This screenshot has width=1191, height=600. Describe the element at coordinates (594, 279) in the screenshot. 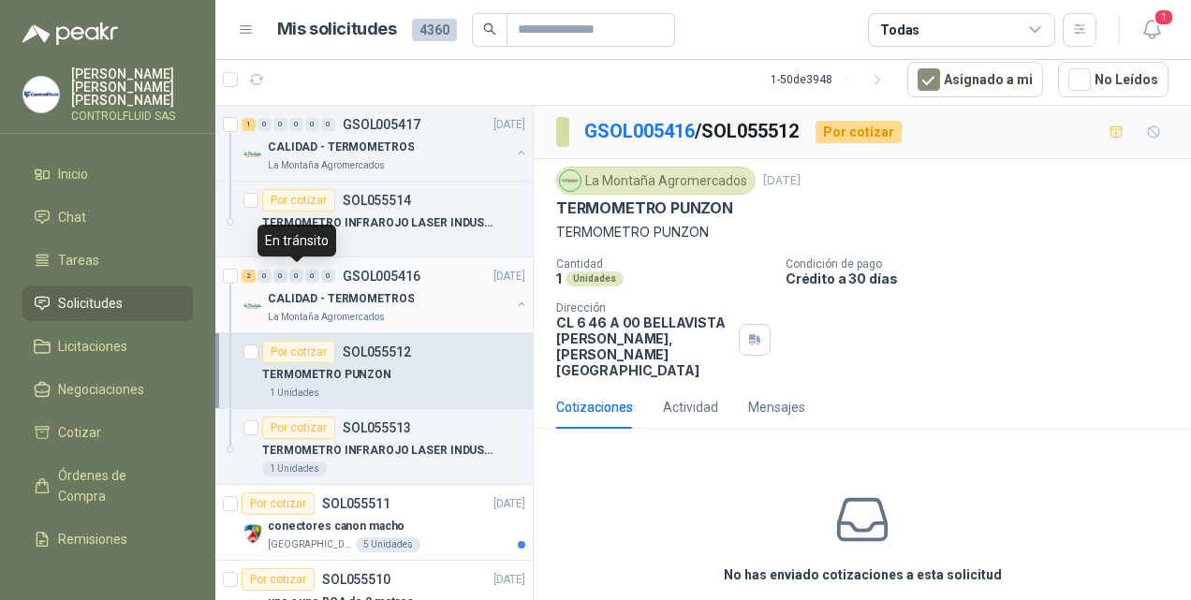

I see `div: Unidades` at that location.